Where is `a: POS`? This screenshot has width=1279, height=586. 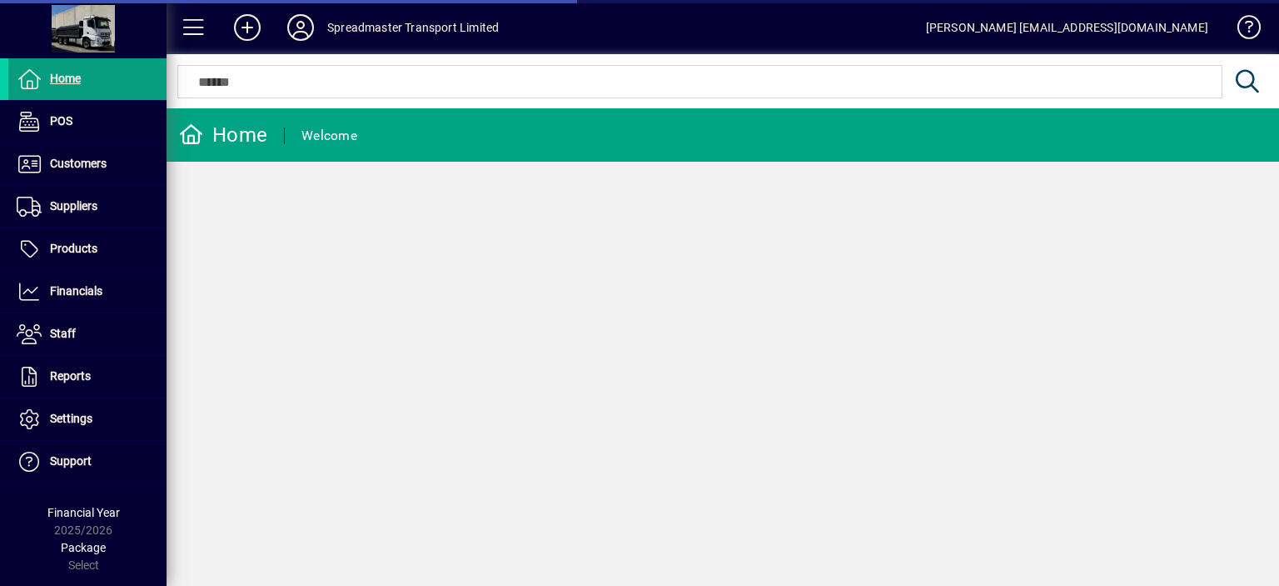
a: POS is located at coordinates (87, 122).